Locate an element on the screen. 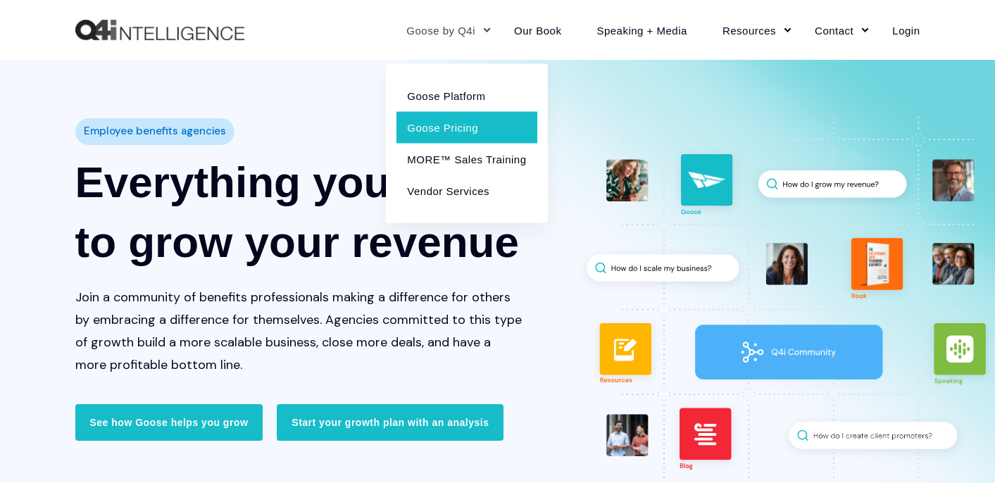 This screenshot has height=483, width=995. img: Q4intelligence, LLC logo is located at coordinates (160, 30).